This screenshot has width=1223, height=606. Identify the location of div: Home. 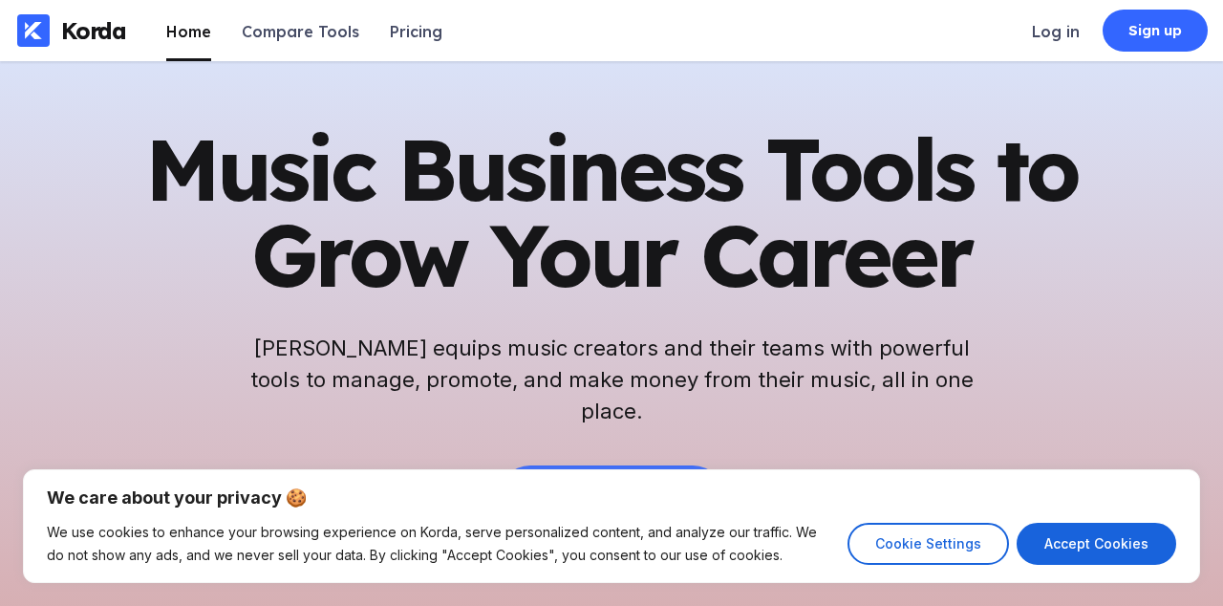
(188, 32).